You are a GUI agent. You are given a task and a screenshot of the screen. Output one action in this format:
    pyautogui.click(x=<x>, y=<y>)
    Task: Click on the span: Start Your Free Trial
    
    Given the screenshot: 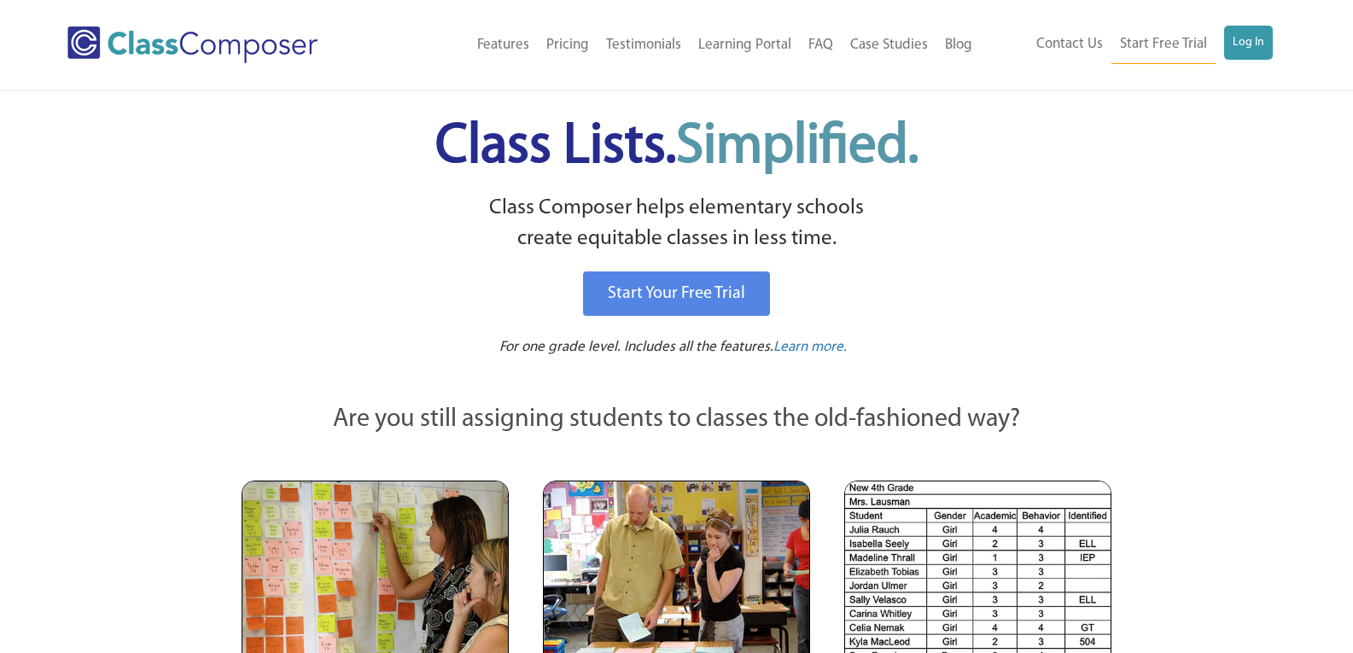 What is the action you would take?
    pyautogui.click(x=676, y=294)
    